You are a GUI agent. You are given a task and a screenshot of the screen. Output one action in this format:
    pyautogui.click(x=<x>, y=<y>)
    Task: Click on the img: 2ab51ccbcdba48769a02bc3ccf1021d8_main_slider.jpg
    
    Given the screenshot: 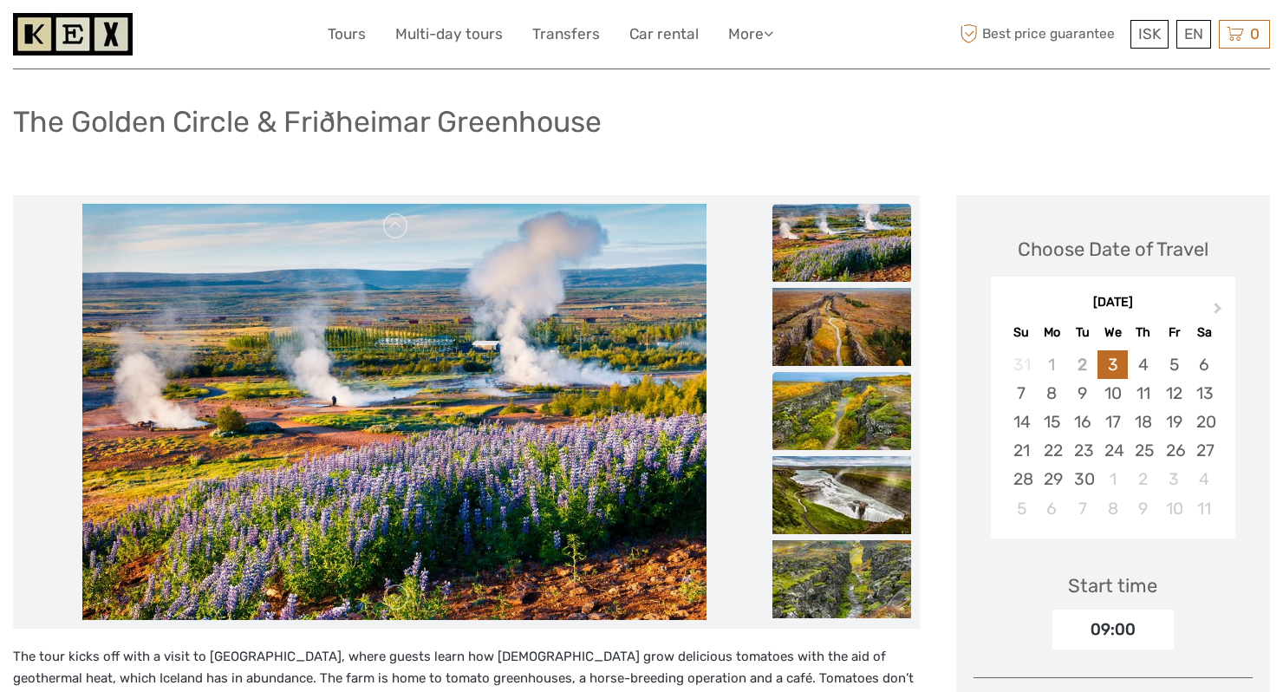 What is the action you would take?
    pyautogui.click(x=394, y=412)
    